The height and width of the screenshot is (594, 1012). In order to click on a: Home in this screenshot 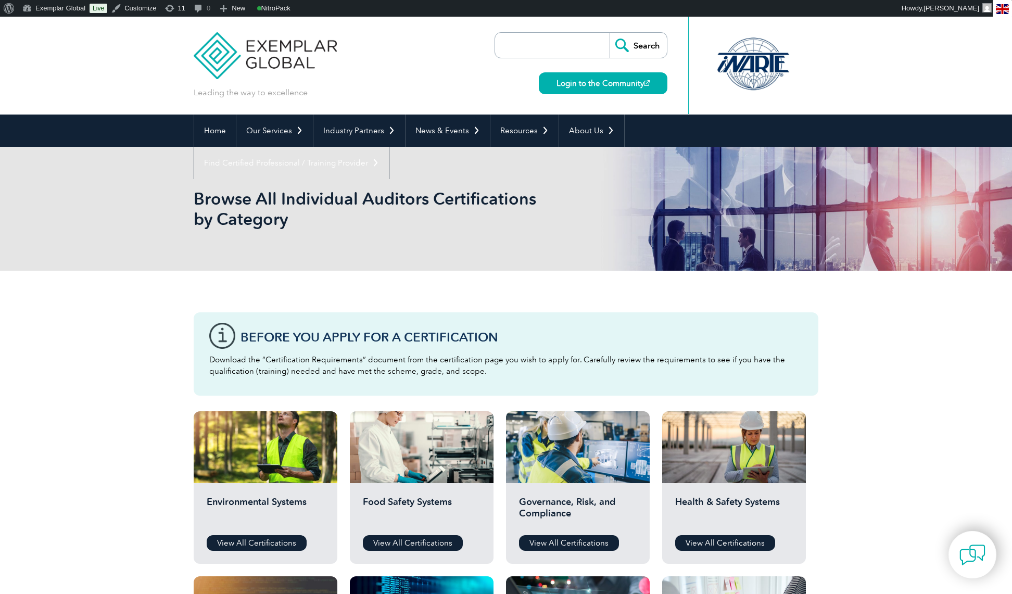, I will do `click(215, 131)`.